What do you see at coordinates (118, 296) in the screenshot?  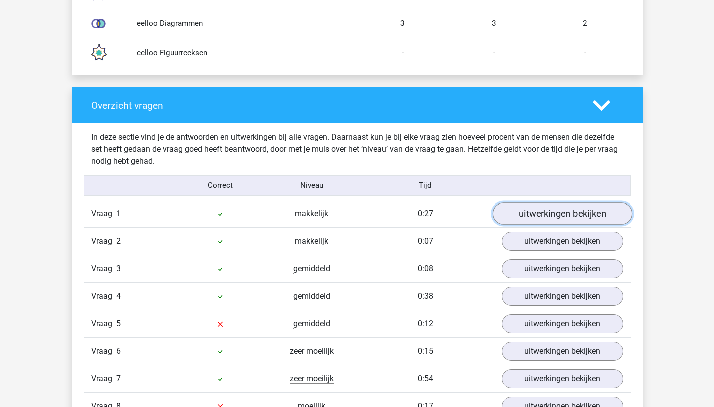 I see `span: 4` at bounding box center [118, 296].